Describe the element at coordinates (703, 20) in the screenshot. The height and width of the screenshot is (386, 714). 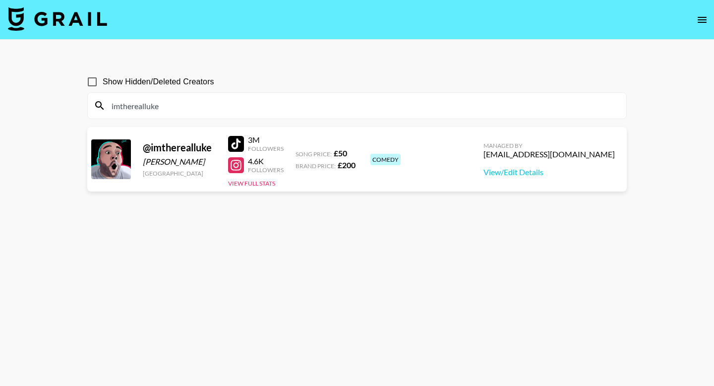
I see `button: open drawer` at that location.